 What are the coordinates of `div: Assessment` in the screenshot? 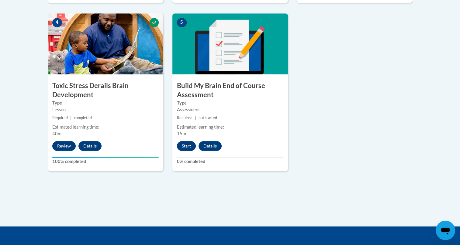 It's located at (230, 110).